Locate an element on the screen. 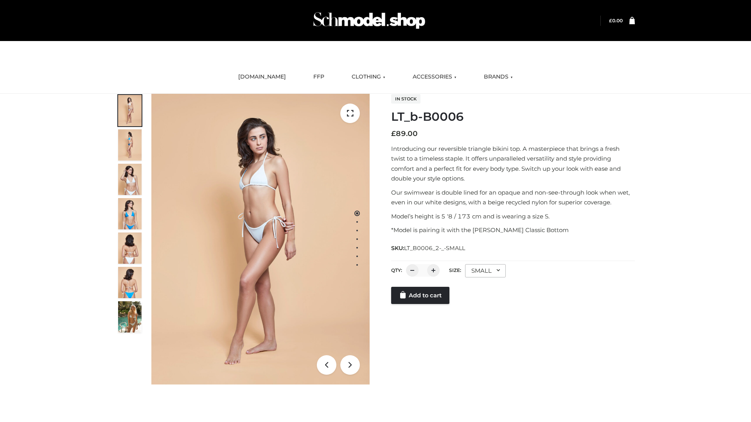  span: LT_B0006_2-_-SMALL is located at coordinates (434, 248).